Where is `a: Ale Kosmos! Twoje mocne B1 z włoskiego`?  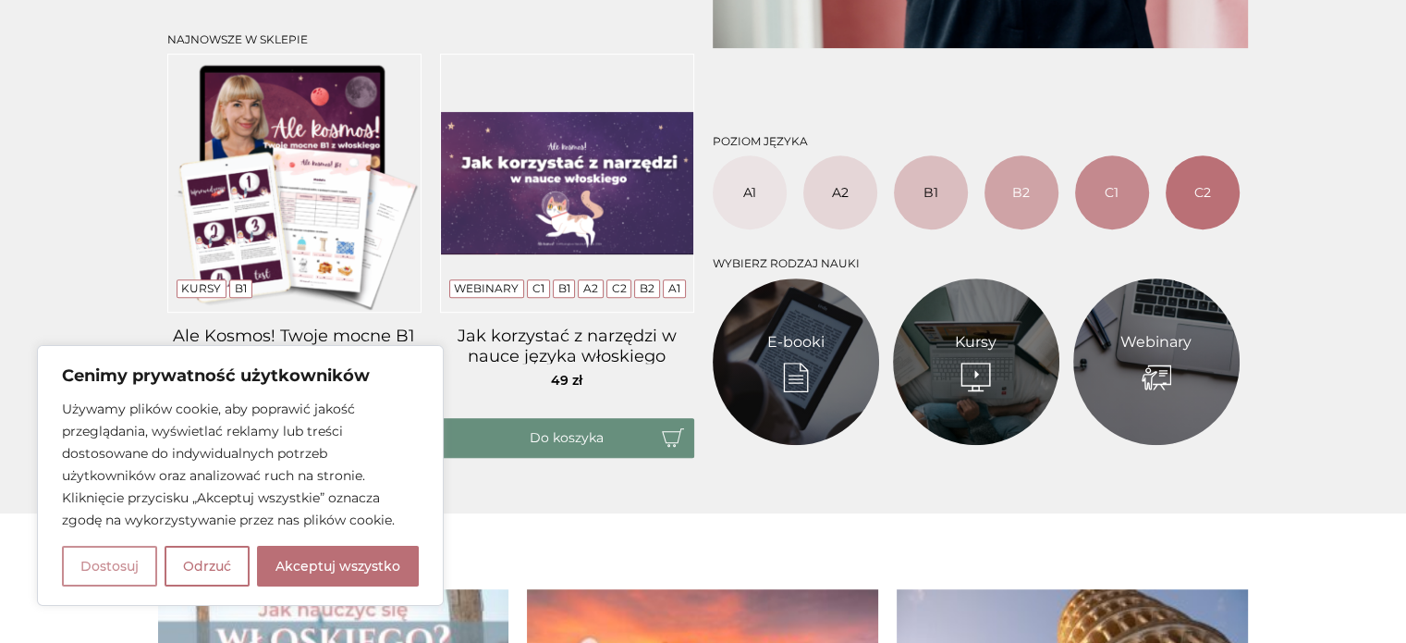
a: Ale Kosmos! Twoje mocne B1 z włoskiego is located at coordinates (294, 345).